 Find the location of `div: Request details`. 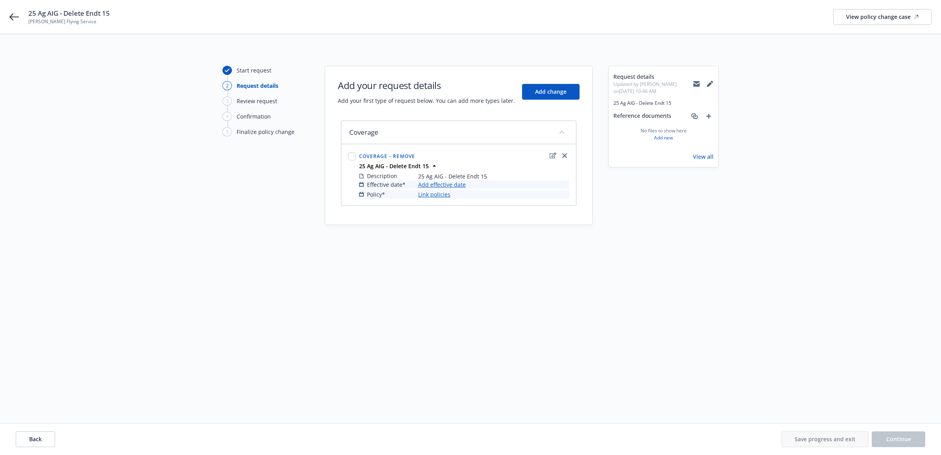

div: Request details is located at coordinates (257, 85).